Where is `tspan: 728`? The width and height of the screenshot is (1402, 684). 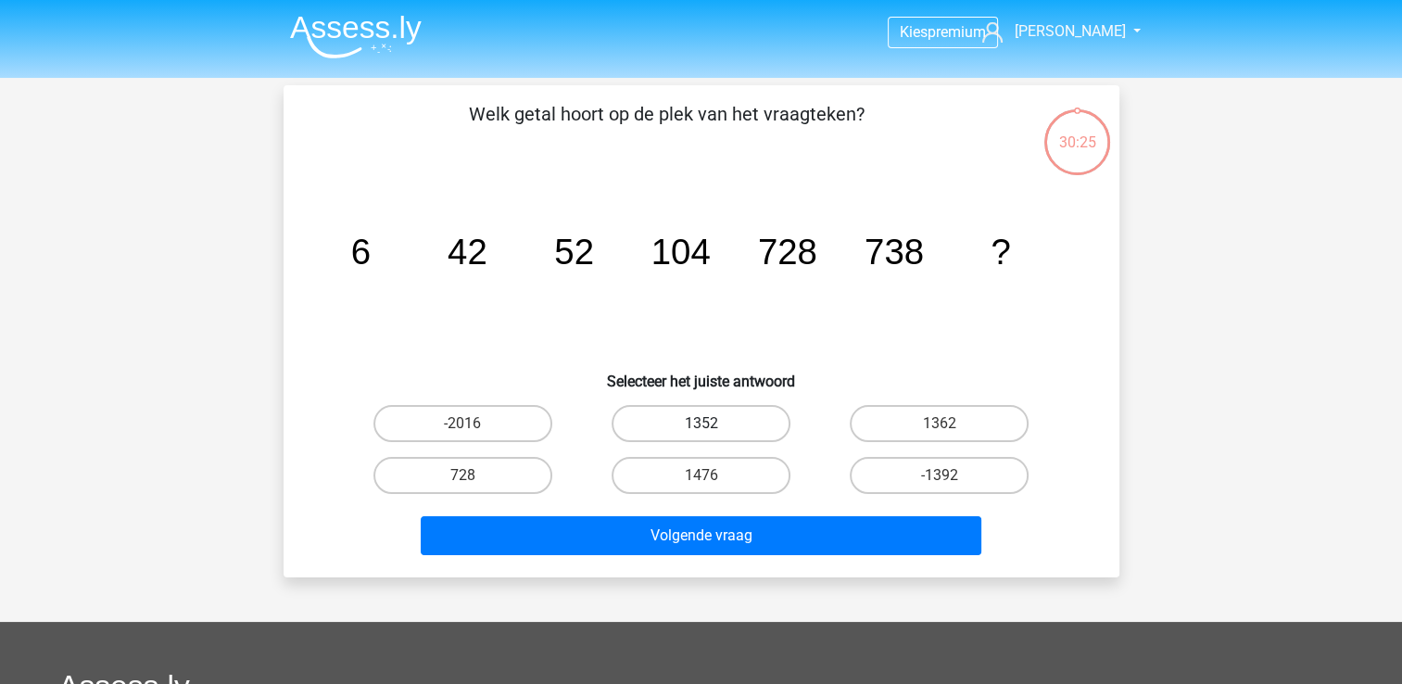 tspan: 728 is located at coordinates (787, 251).